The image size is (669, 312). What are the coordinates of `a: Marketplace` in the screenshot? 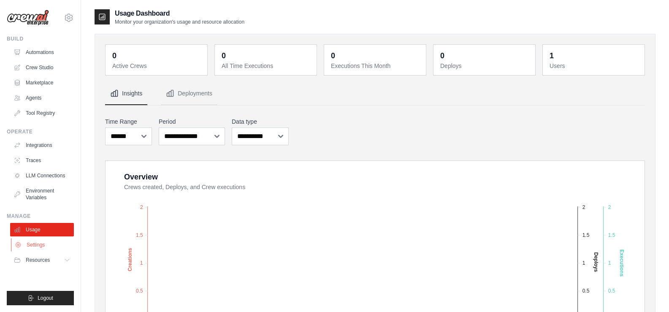 It's located at (42, 83).